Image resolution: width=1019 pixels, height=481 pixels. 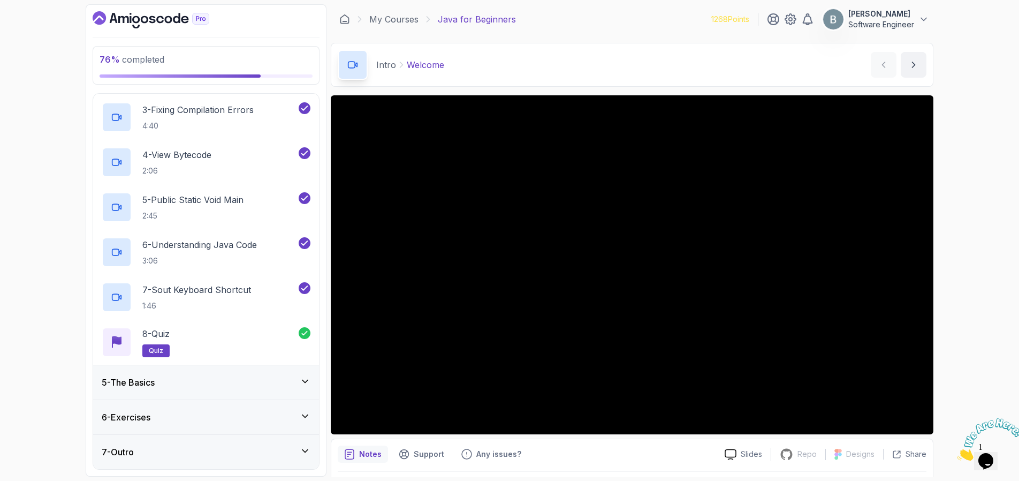 What do you see at coordinates (196, 290) in the screenshot?
I see `p: 7 - Sout Keyboard Shortcut` at bounding box center [196, 290].